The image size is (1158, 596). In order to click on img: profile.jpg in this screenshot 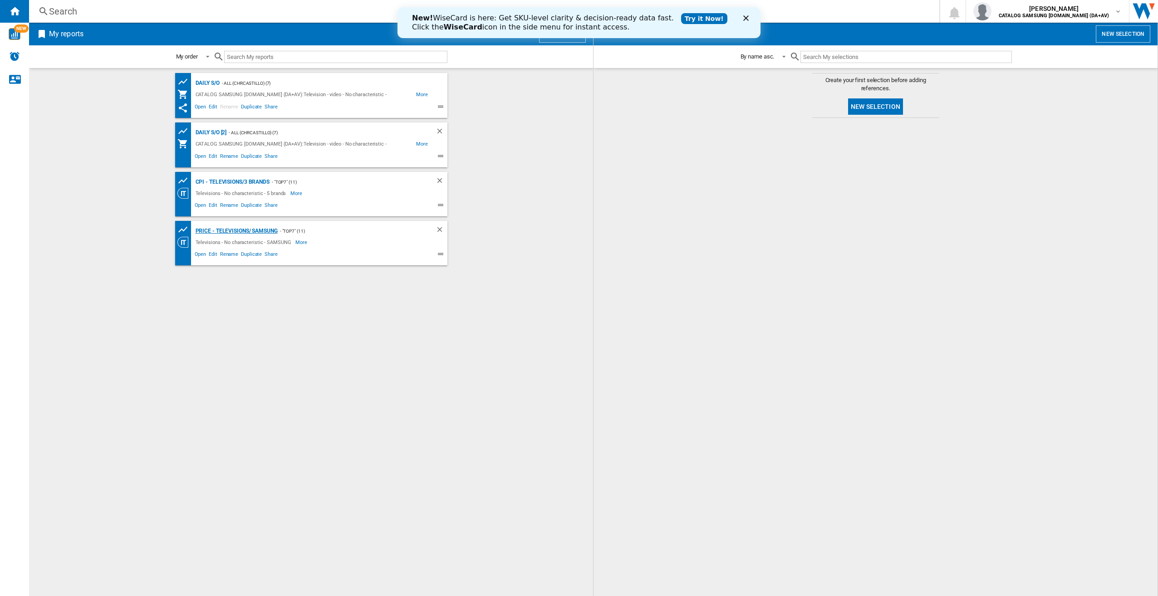, I will do `click(982, 11)`.